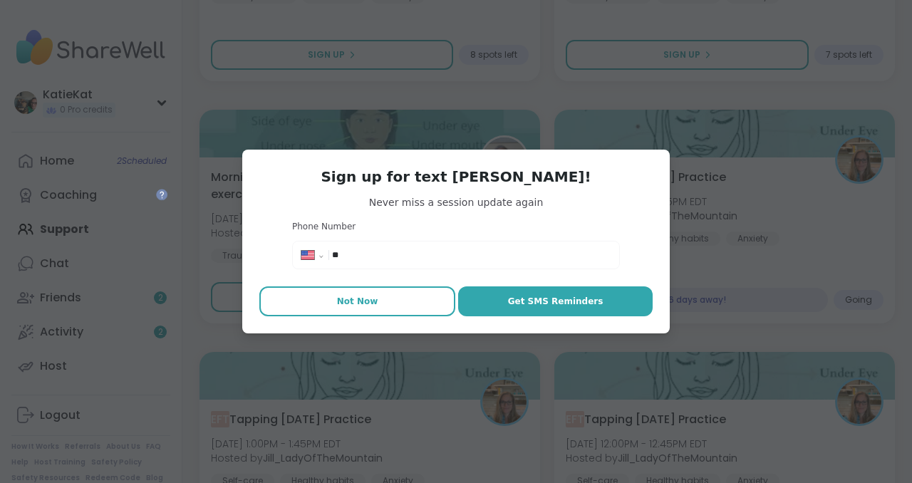  I want to click on h3: Phone Number, so click(456, 227).